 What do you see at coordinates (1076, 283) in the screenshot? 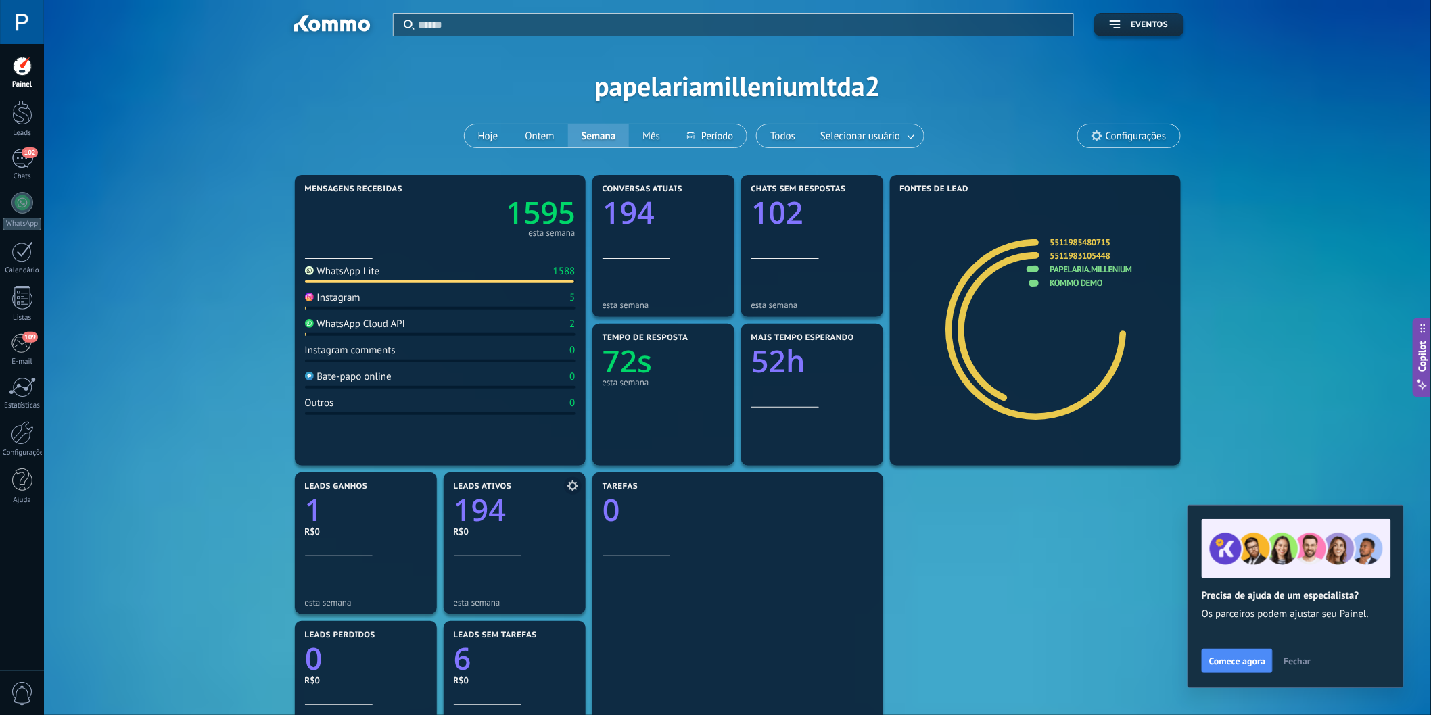
I see `a: Kommo Demo` at bounding box center [1076, 283].